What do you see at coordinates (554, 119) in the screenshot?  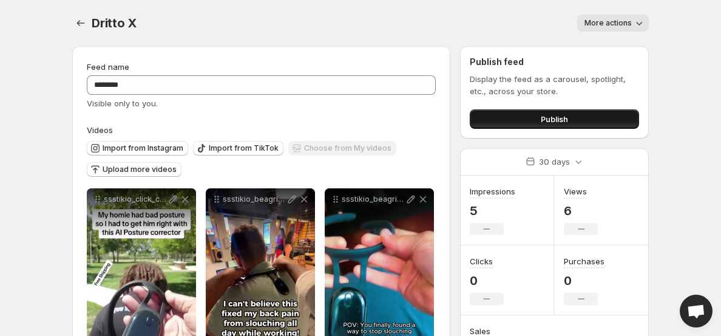 I see `span: Publish` at bounding box center [554, 119].